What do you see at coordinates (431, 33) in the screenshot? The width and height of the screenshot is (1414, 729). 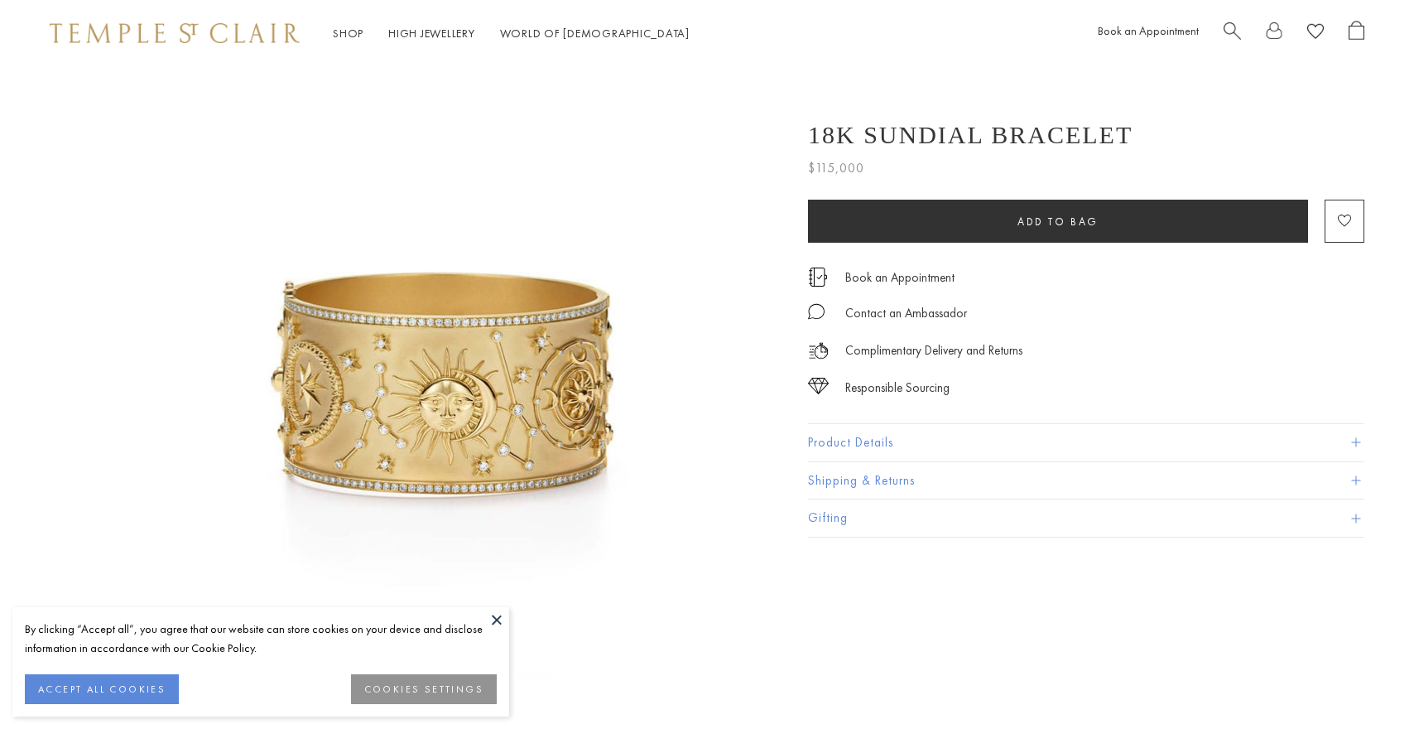 I see `a: High JewelleryHigh Jewellery` at bounding box center [431, 33].